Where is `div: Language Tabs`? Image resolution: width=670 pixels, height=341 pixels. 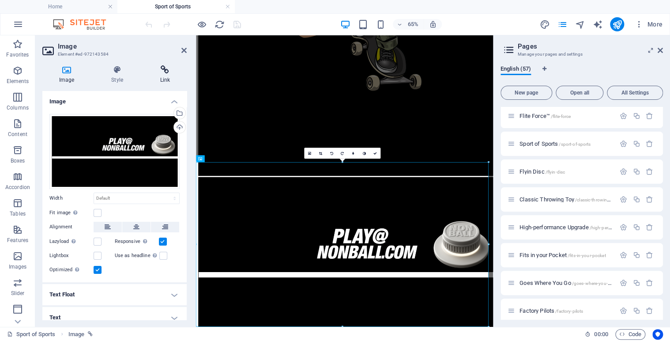
div: Language Tabs is located at coordinates (582, 74).